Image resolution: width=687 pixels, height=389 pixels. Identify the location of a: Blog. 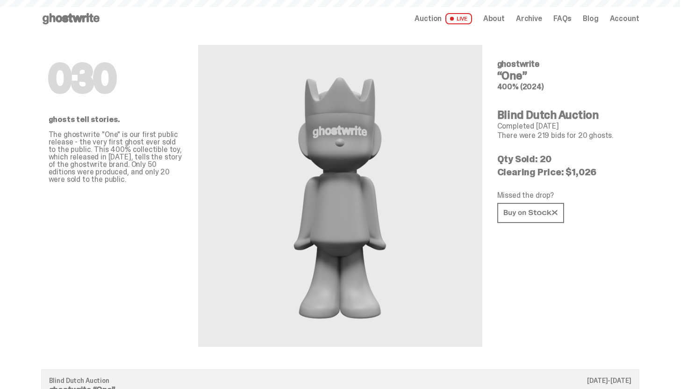
(591, 19).